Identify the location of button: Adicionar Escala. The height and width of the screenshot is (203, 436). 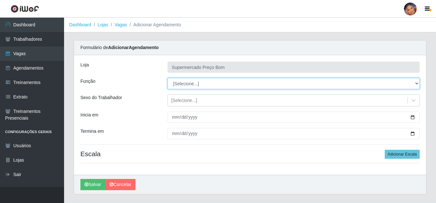
(402, 154).